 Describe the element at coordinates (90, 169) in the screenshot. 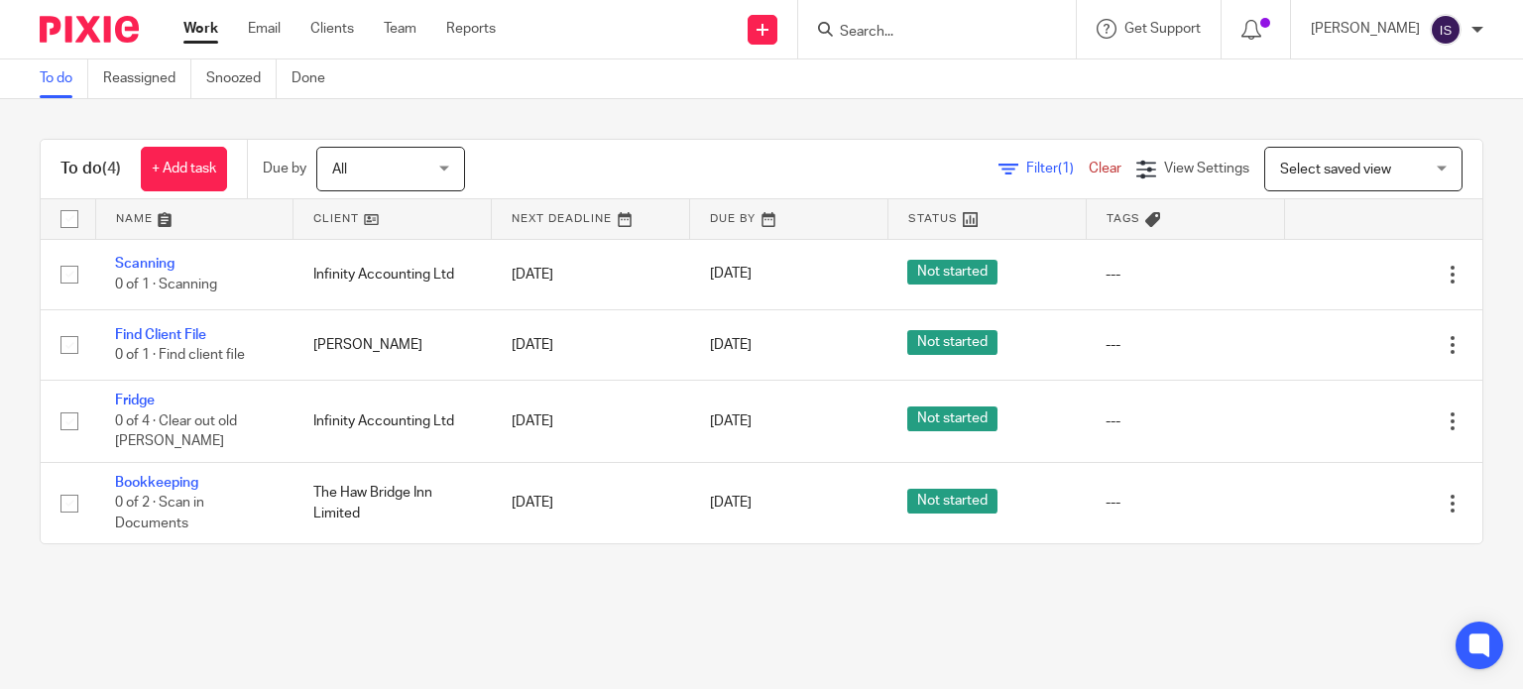

I see `h1: To do` at that location.